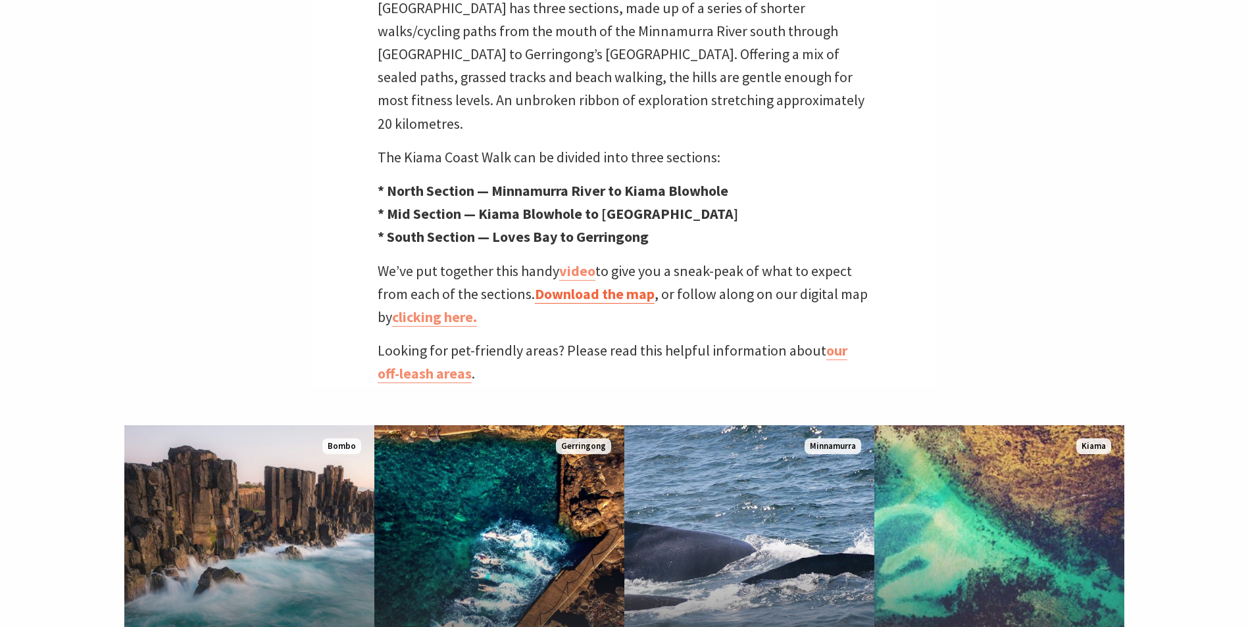  What do you see at coordinates (583, 447) in the screenshot?
I see `span: Gerringong` at bounding box center [583, 447].